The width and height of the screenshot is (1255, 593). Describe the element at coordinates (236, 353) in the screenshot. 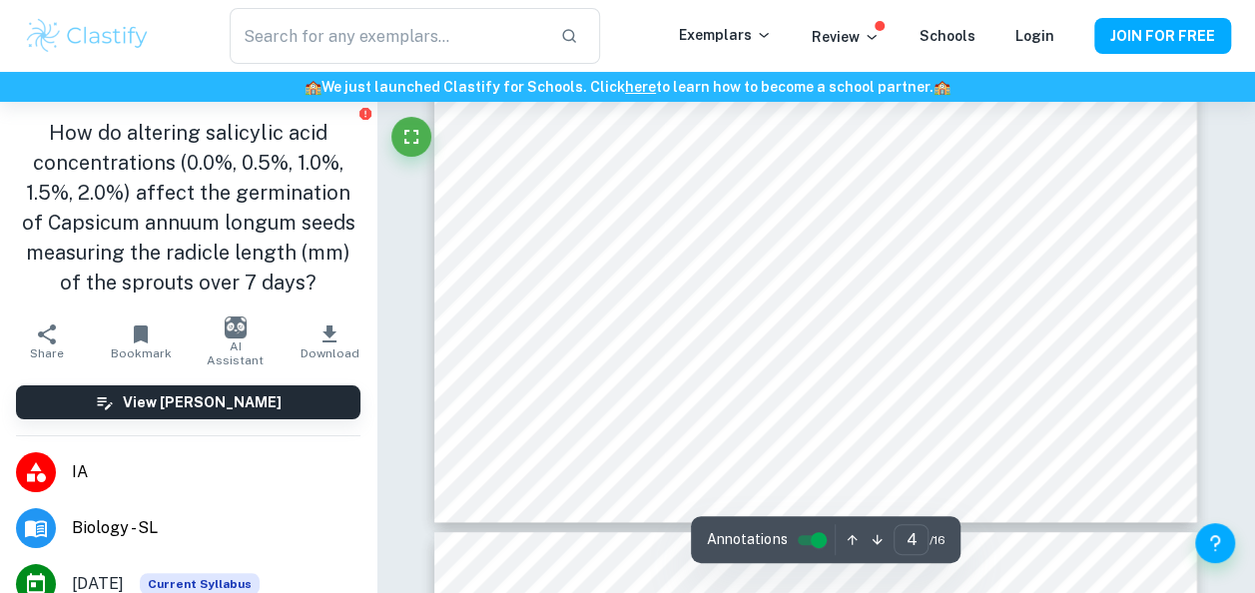

I see `span: AI Assistant` at that location.